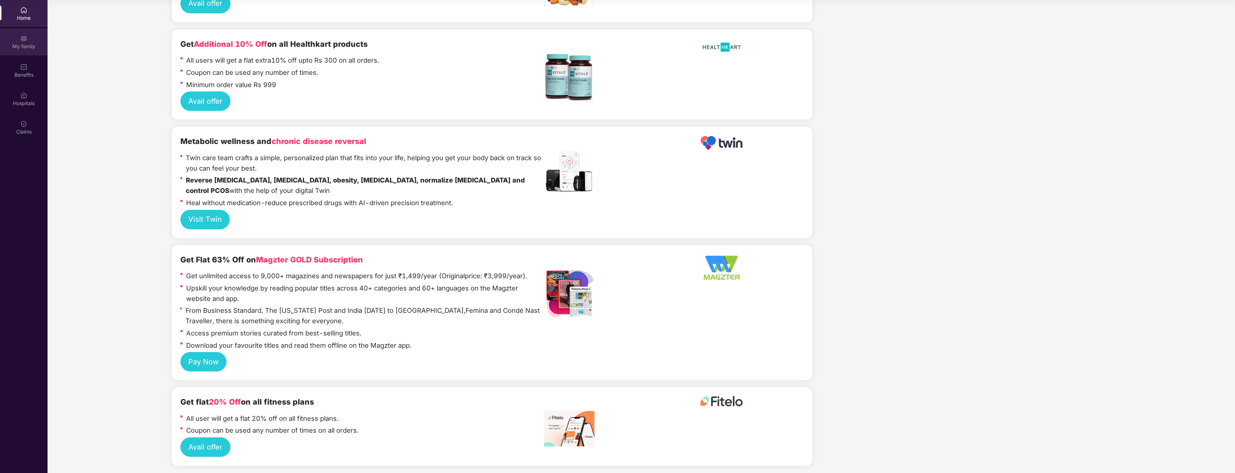 The height and width of the screenshot is (473, 1235). I want to click on span: Additional 10% Off, so click(230, 44).